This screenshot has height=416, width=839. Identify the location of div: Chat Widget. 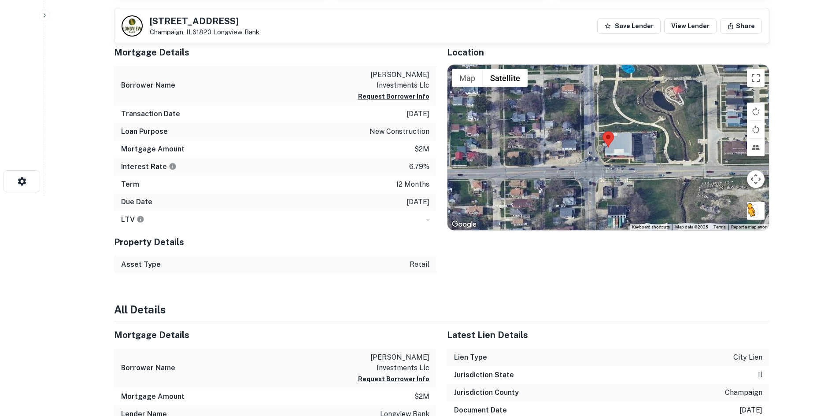
(817, 339).